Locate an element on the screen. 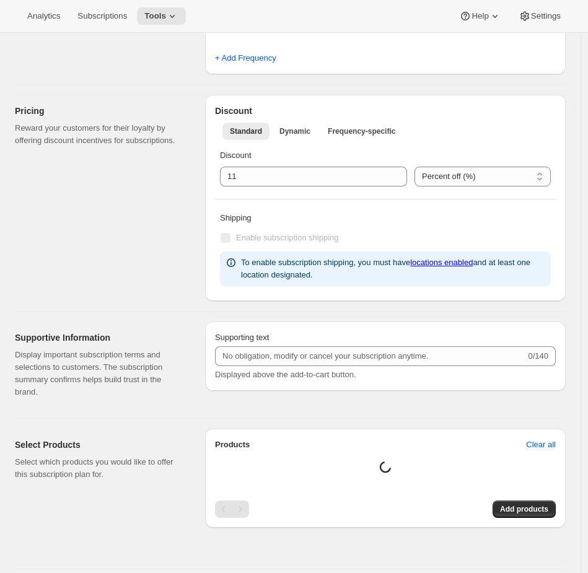  button: Tools is located at coordinates (161, 16).